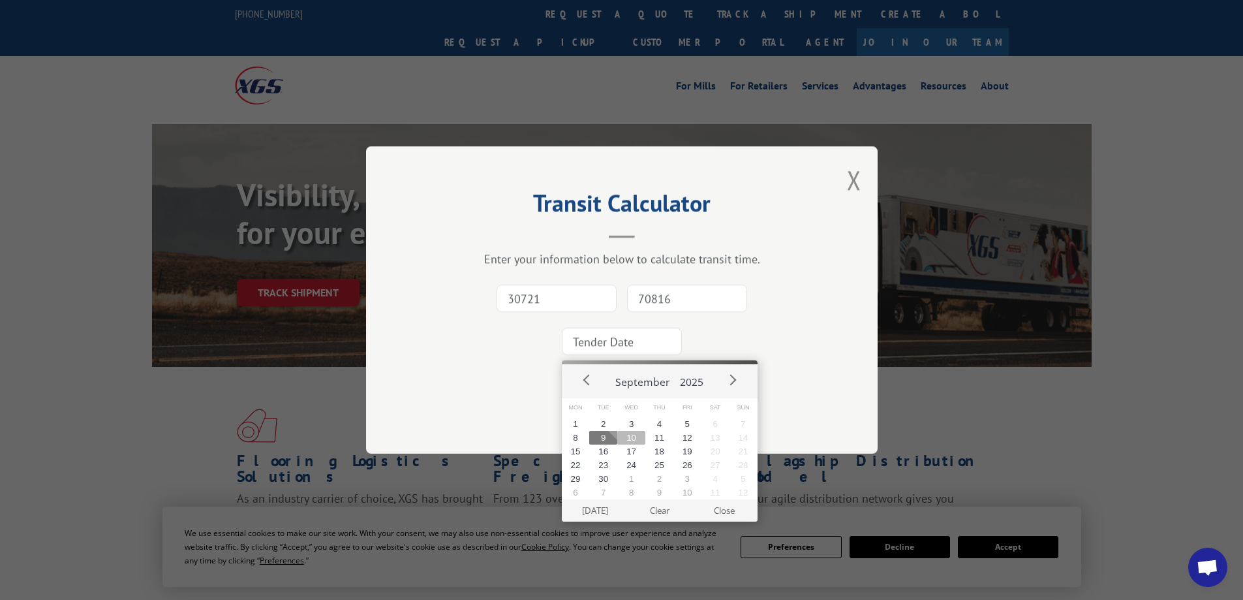  I want to click on input: Dest. Zip, so click(687, 298).